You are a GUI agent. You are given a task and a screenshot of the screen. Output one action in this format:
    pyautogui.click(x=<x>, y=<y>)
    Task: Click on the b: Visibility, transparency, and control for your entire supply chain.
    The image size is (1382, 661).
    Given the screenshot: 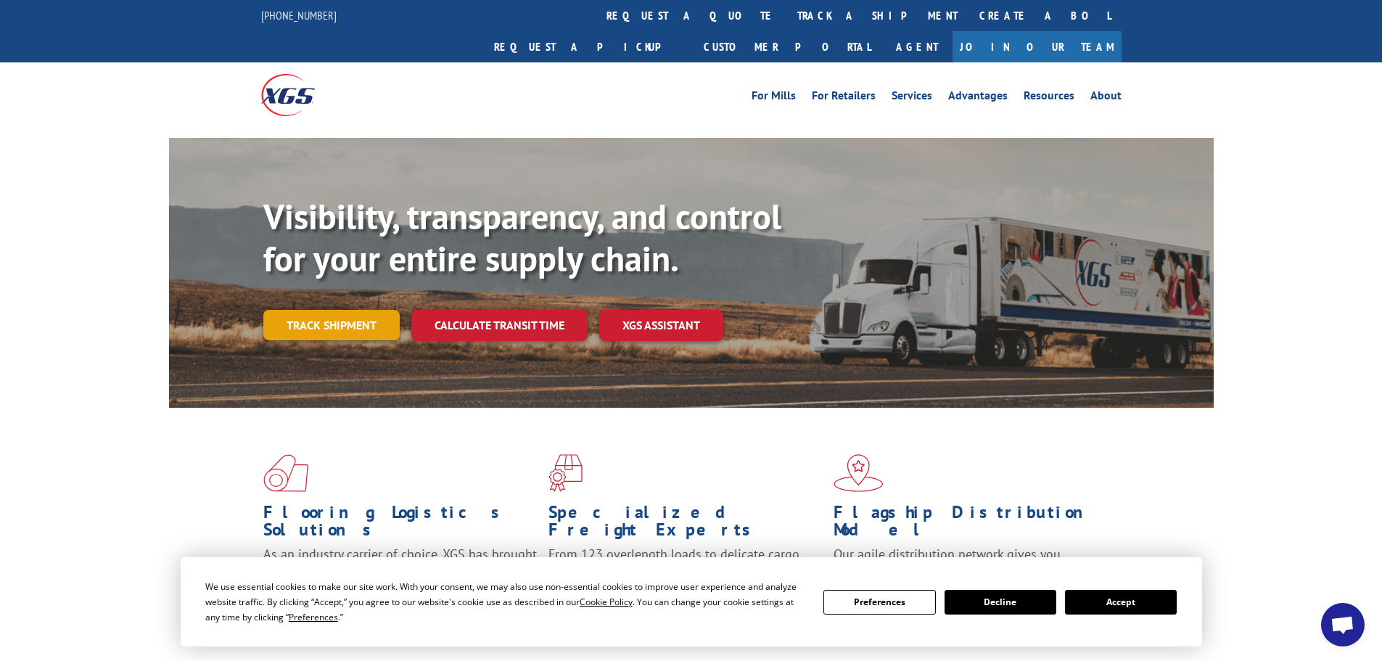 What is the action you would take?
    pyautogui.click(x=522, y=237)
    